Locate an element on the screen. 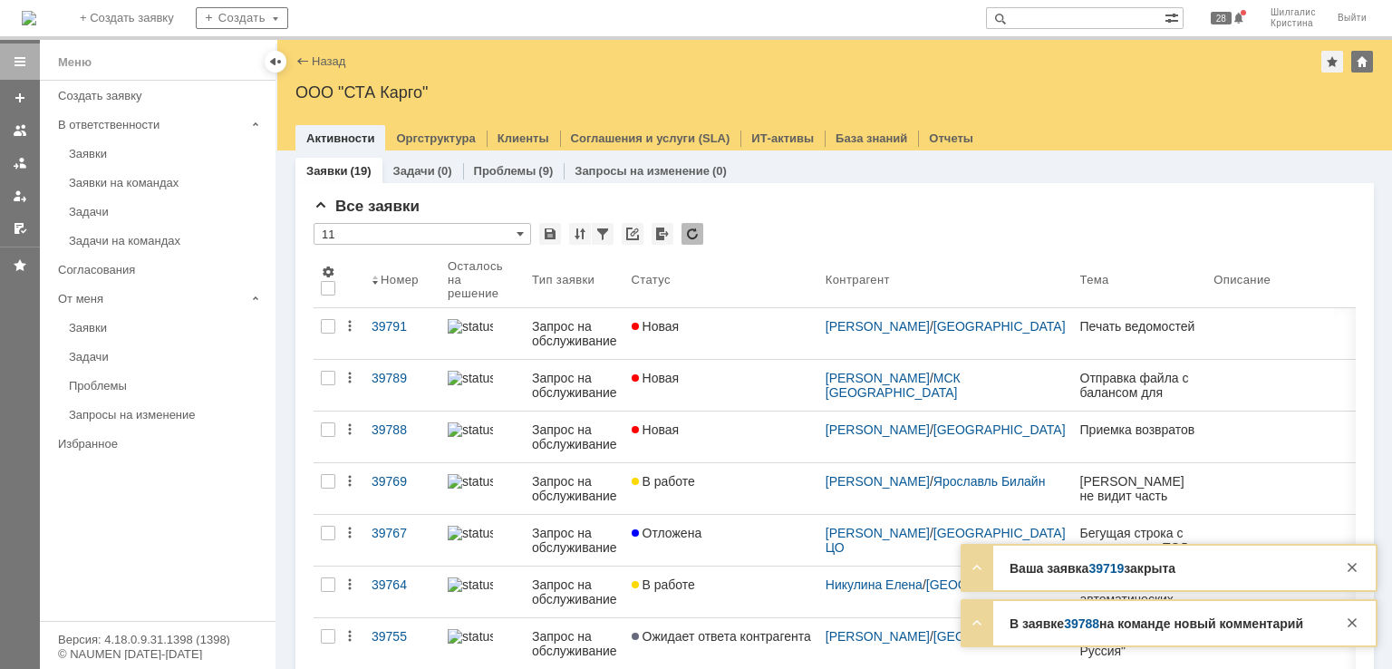 The height and width of the screenshot is (669, 1392). a: Согласования is located at coordinates (161, 269).